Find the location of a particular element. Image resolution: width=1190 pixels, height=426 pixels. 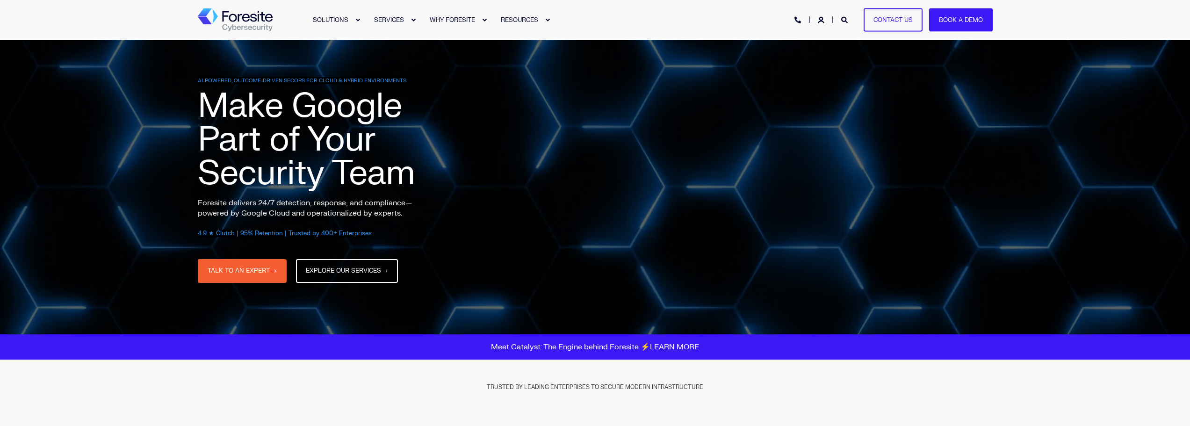

span: AI-POWERED, OUTCOME-DRIVEN SECOPS FOR CLOUD & HYBRID ENVIRONMENTS is located at coordinates (302, 80).